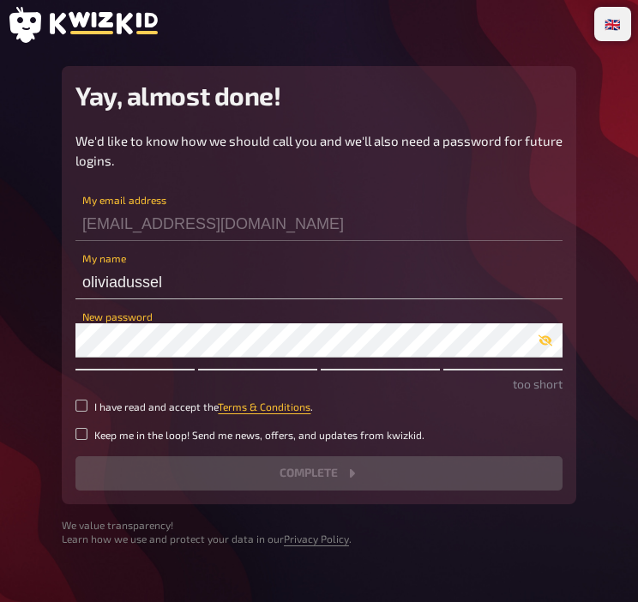  What do you see at coordinates (319, 282) in the screenshot?
I see `input: My name` at bounding box center [319, 282].